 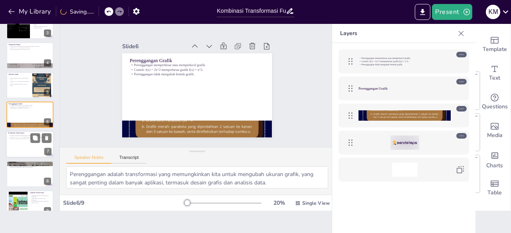 I want to click on div: Slide 6 / 9, so click(x=124, y=203).